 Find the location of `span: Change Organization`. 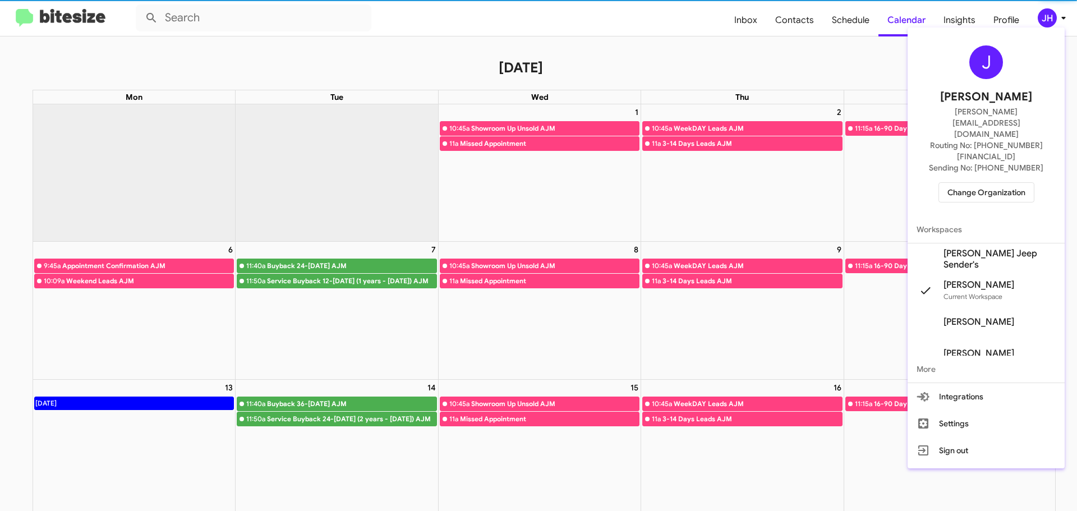

span: Change Organization is located at coordinates (986, 192).